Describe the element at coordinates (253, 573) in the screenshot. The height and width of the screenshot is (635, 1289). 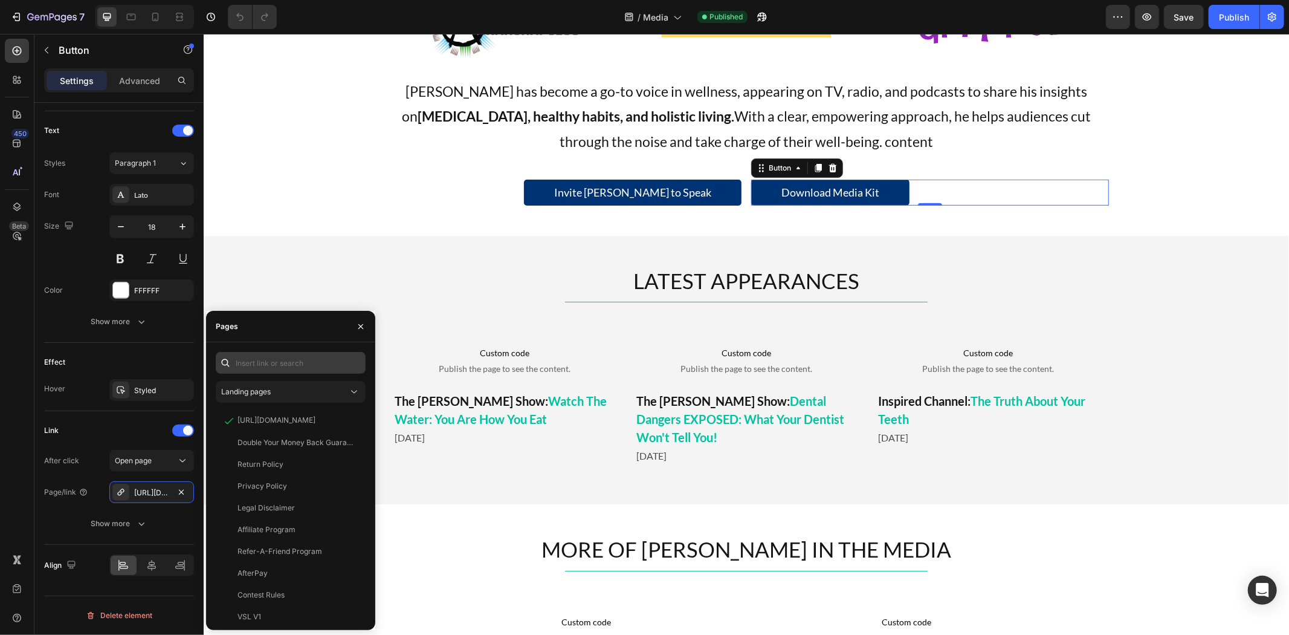
I see `div: AfterPay` at that location.